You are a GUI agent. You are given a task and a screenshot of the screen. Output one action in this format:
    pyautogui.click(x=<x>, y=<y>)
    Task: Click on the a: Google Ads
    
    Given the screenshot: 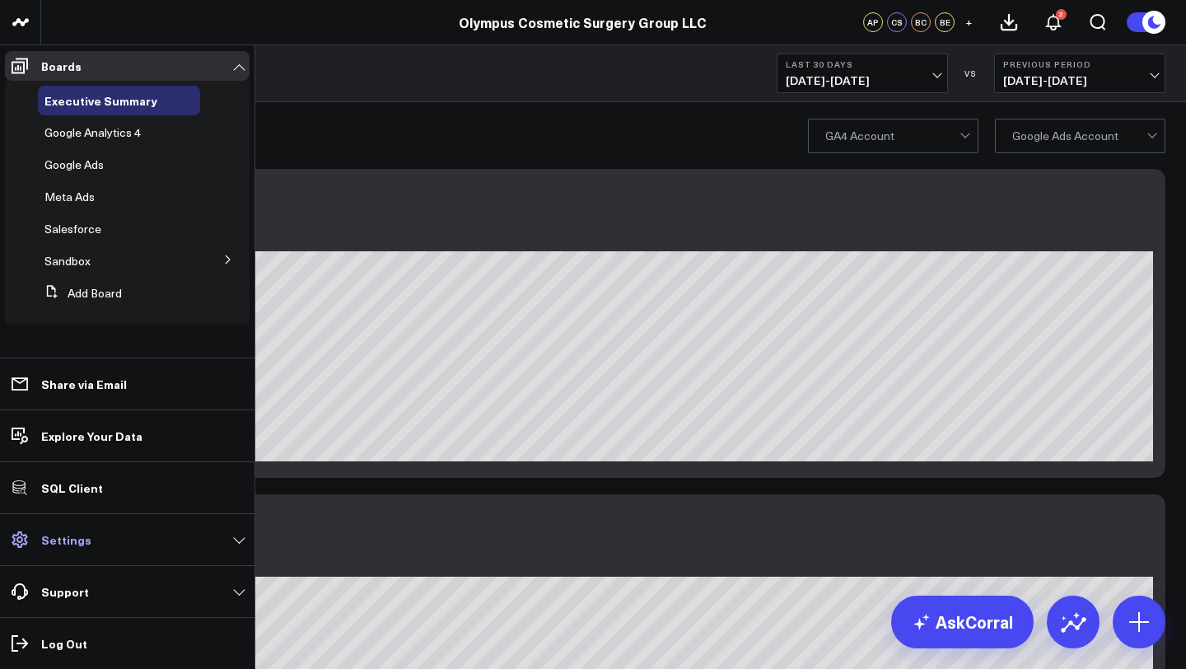 What is the action you would take?
    pyautogui.click(x=74, y=165)
    